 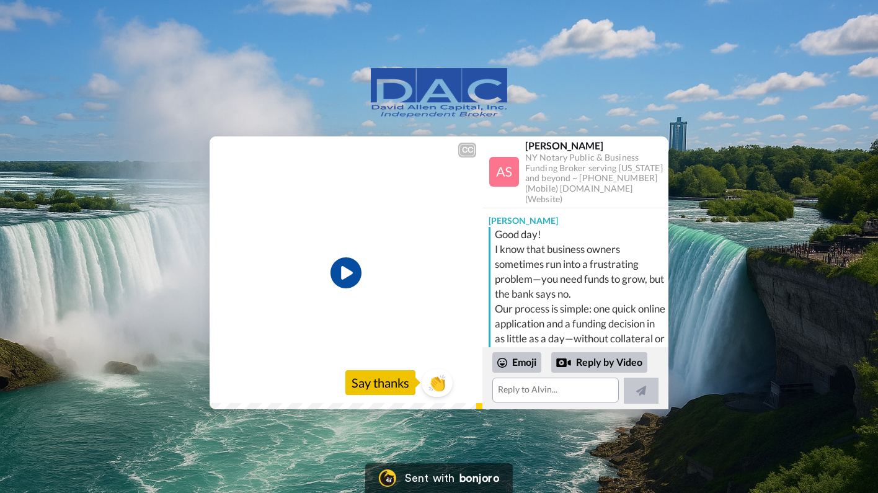 What do you see at coordinates (517, 362) in the screenshot?
I see `div: Emoji` at bounding box center [517, 362].